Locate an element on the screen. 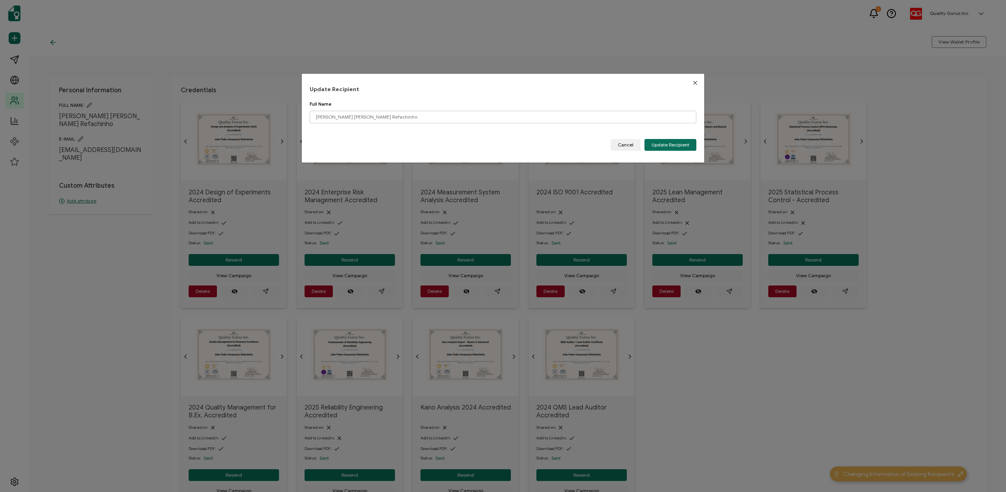 This screenshot has width=1006, height=492. button: Update Recipient is located at coordinates (670, 145).